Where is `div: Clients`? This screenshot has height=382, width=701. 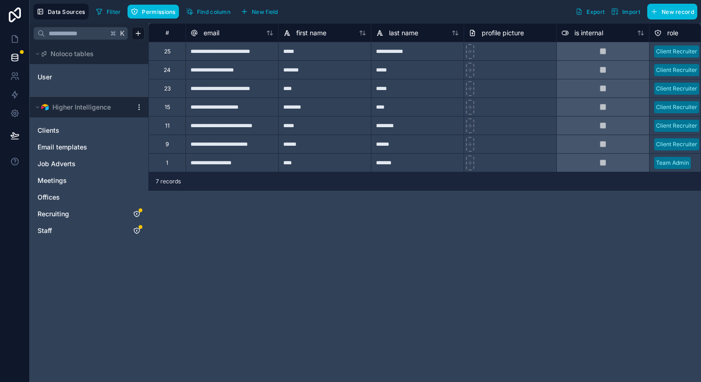 div: Clients is located at coordinates (89, 130).